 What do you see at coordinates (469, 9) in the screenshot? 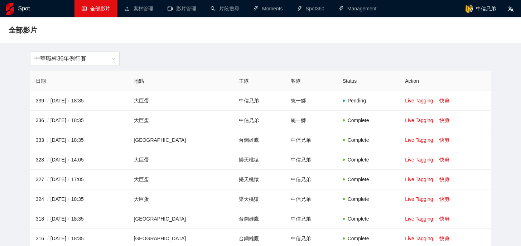
I see `img: avatar` at bounding box center [469, 9].